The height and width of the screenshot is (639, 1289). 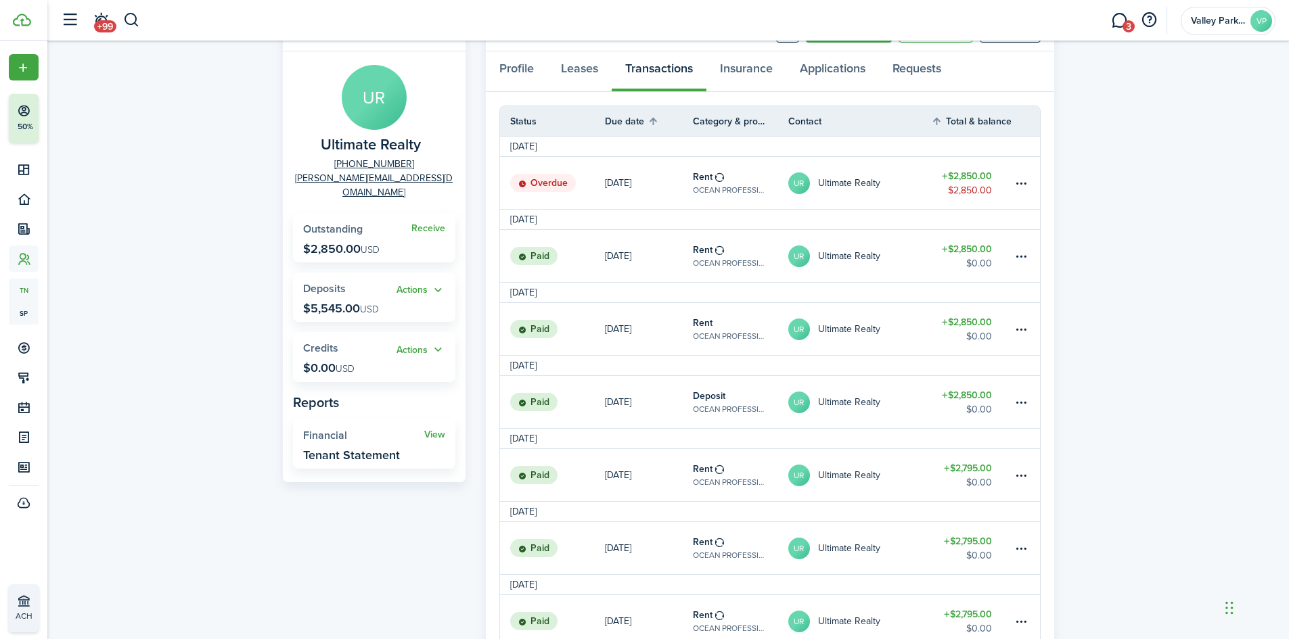 I want to click on span: 3, so click(x=1129, y=26).